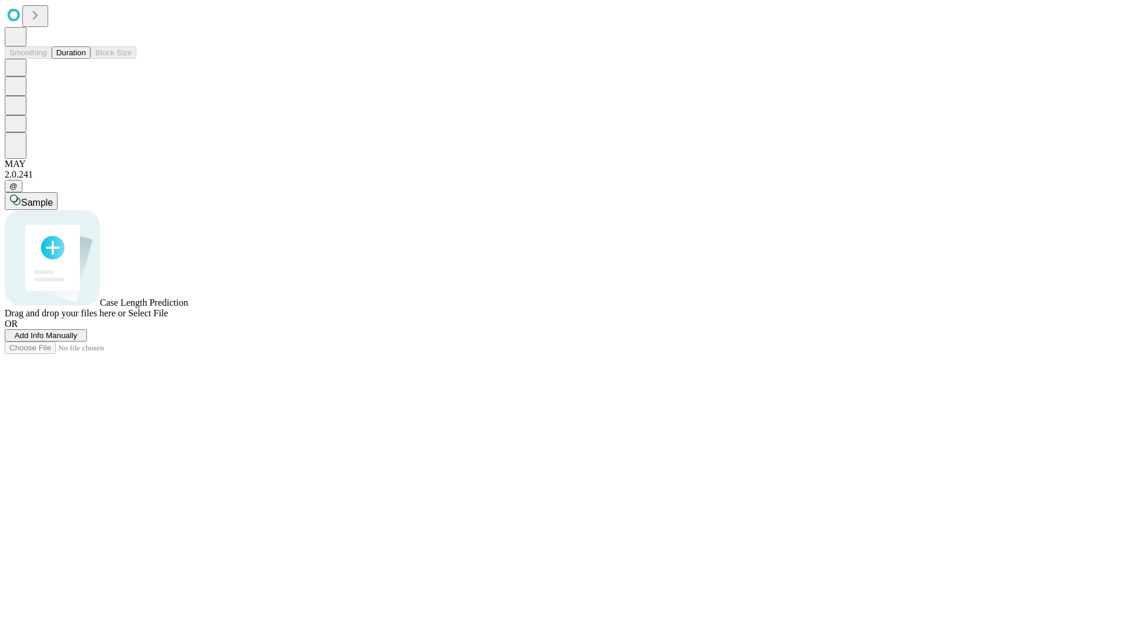 The height and width of the screenshot is (635, 1128). What do you see at coordinates (113, 52) in the screenshot?
I see `button: Block Size` at bounding box center [113, 52].